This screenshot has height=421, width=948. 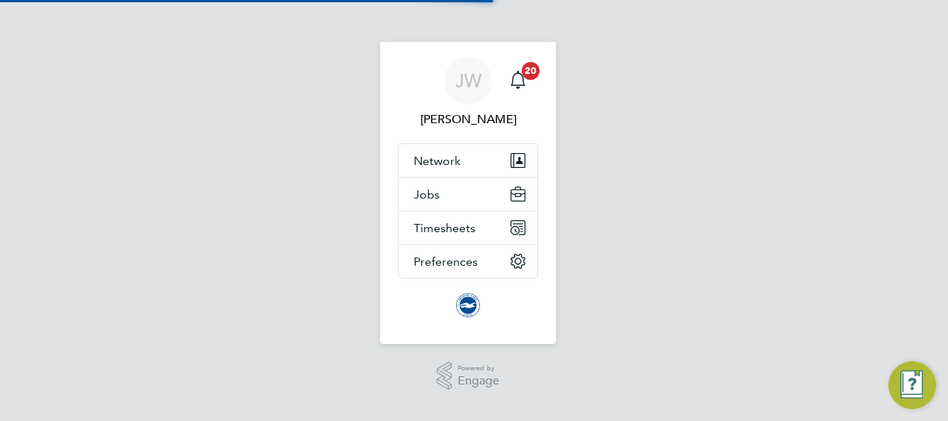 What do you see at coordinates (468, 81) in the screenshot?
I see `span: JW` at bounding box center [468, 81].